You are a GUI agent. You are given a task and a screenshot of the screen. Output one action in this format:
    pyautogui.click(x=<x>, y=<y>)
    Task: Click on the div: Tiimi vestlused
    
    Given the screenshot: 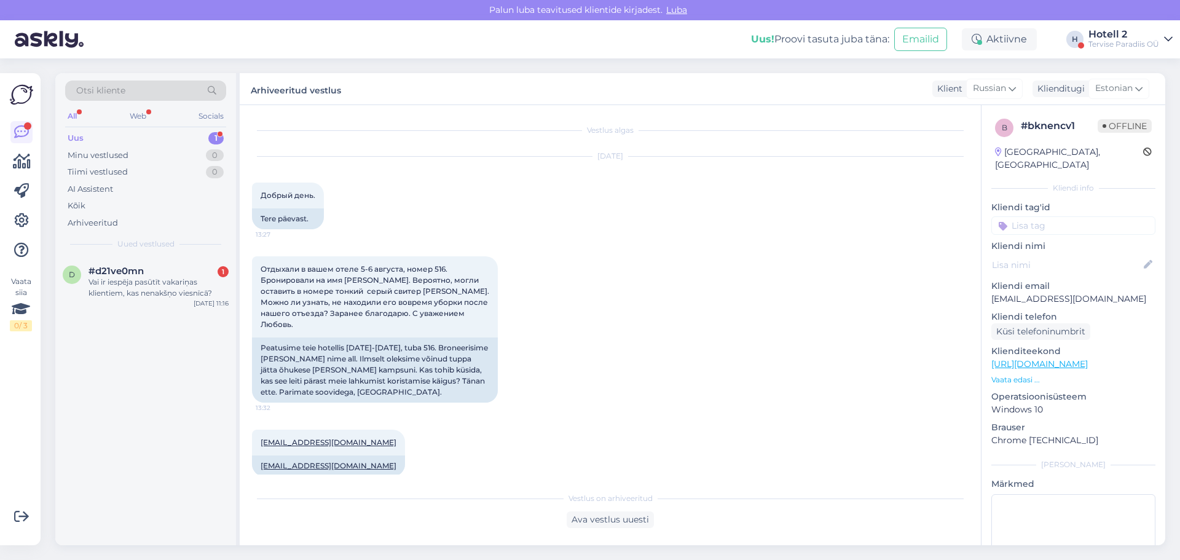 What is the action you would take?
    pyautogui.click(x=98, y=172)
    